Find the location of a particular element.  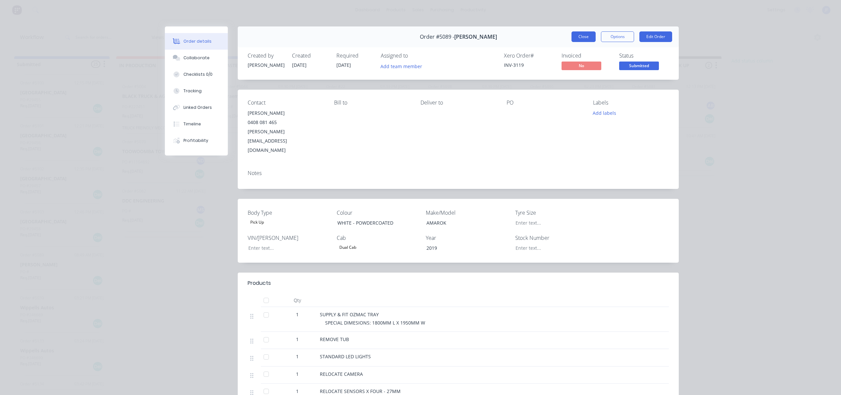

div: Required is located at coordinates (355, 56).